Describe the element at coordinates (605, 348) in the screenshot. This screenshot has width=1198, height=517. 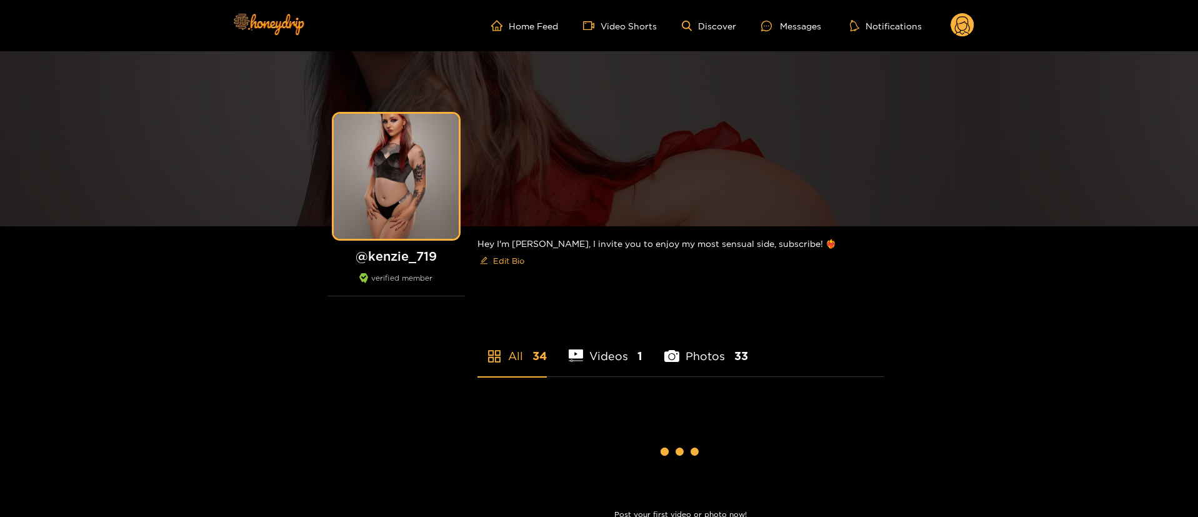
I see `li: Videos` at that location.